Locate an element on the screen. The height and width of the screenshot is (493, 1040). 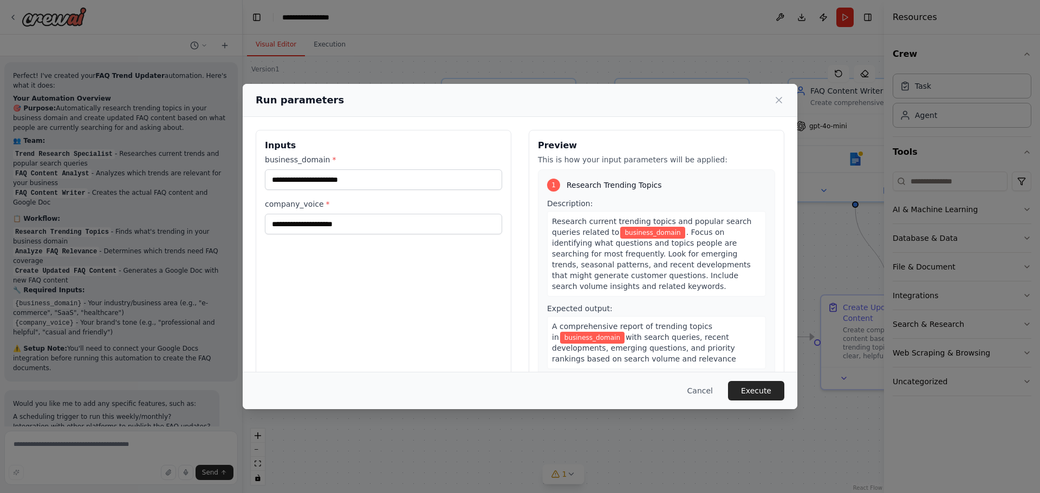
label: company_voice is located at coordinates (384, 204).